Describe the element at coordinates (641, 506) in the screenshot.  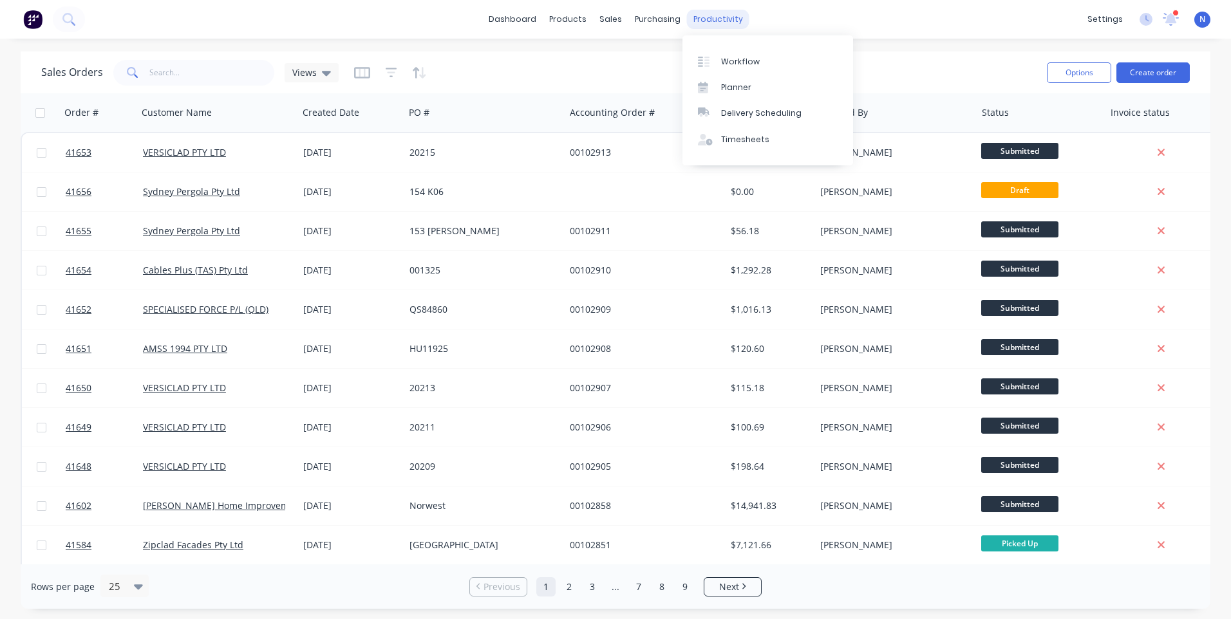
I see `div: 00102858` at that location.